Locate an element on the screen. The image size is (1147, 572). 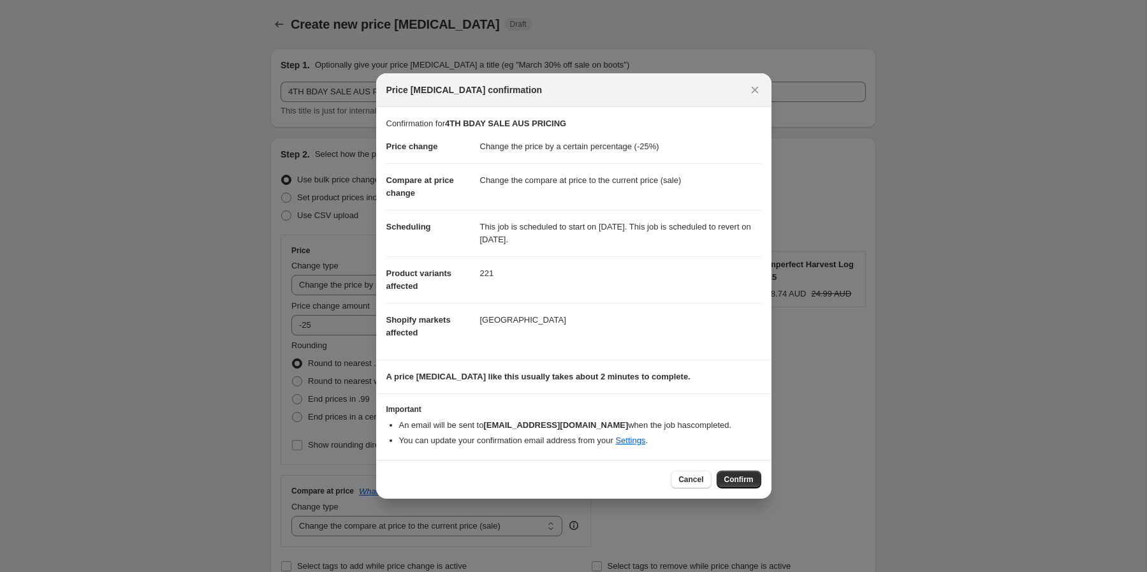
b: 4TH BDAY SALE AUS PRICING is located at coordinates (506, 123).